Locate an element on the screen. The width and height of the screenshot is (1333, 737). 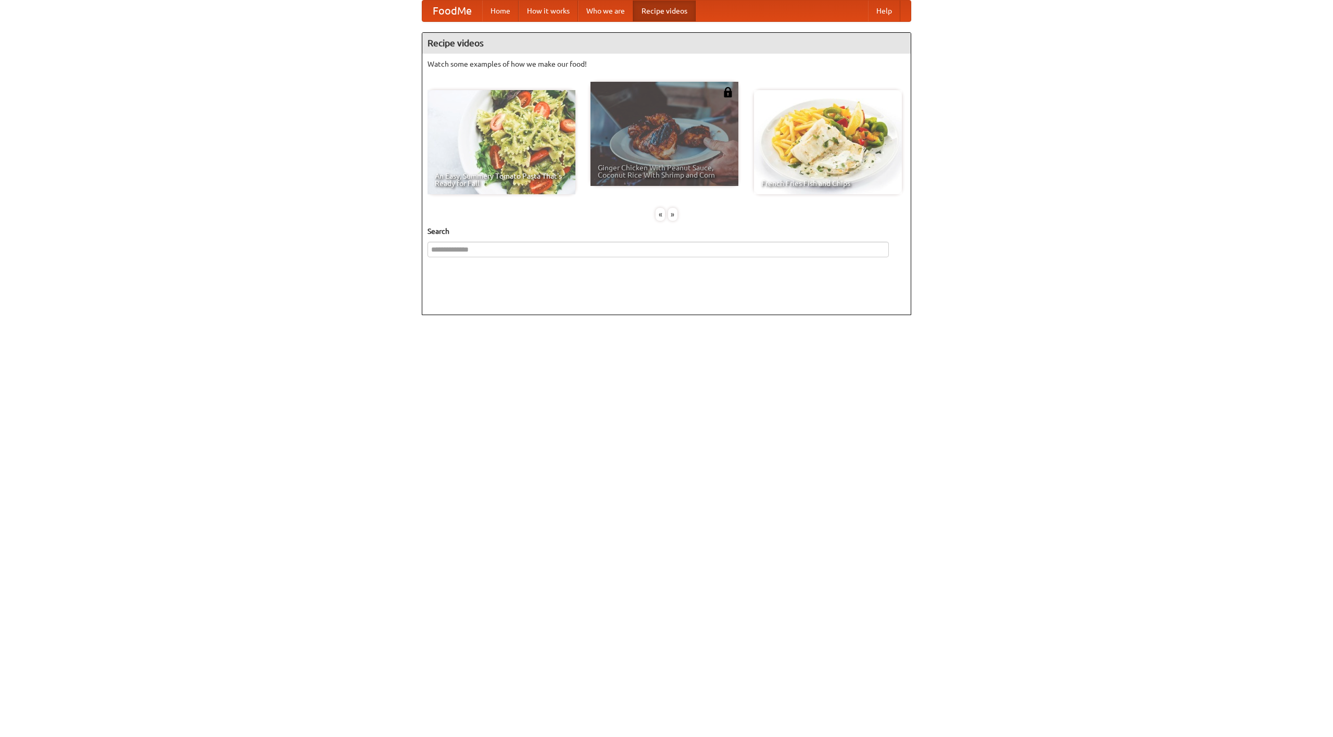
a: How it works is located at coordinates (548, 11).